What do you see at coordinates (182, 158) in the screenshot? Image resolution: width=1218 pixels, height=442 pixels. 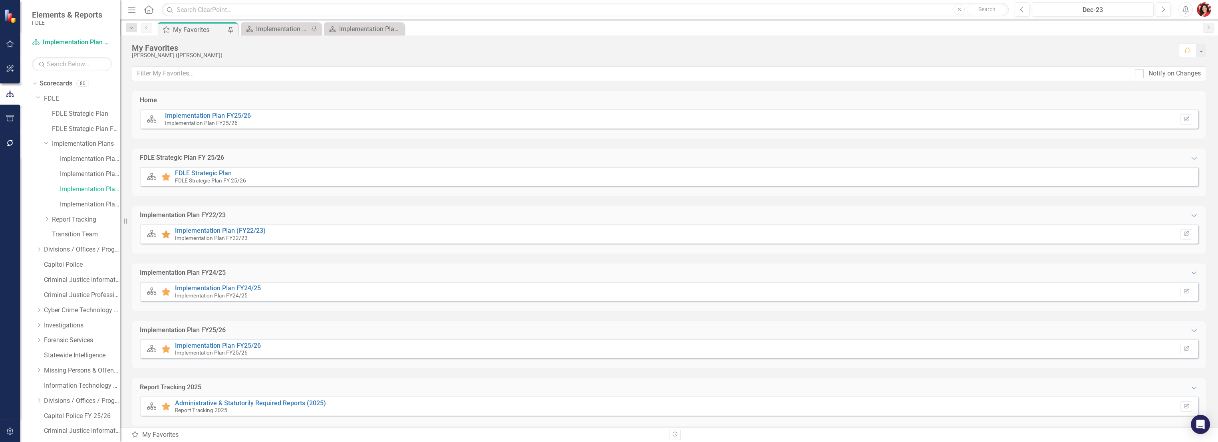 I see `div: FDLE Strategic Plan FY 25/26` at bounding box center [182, 158].